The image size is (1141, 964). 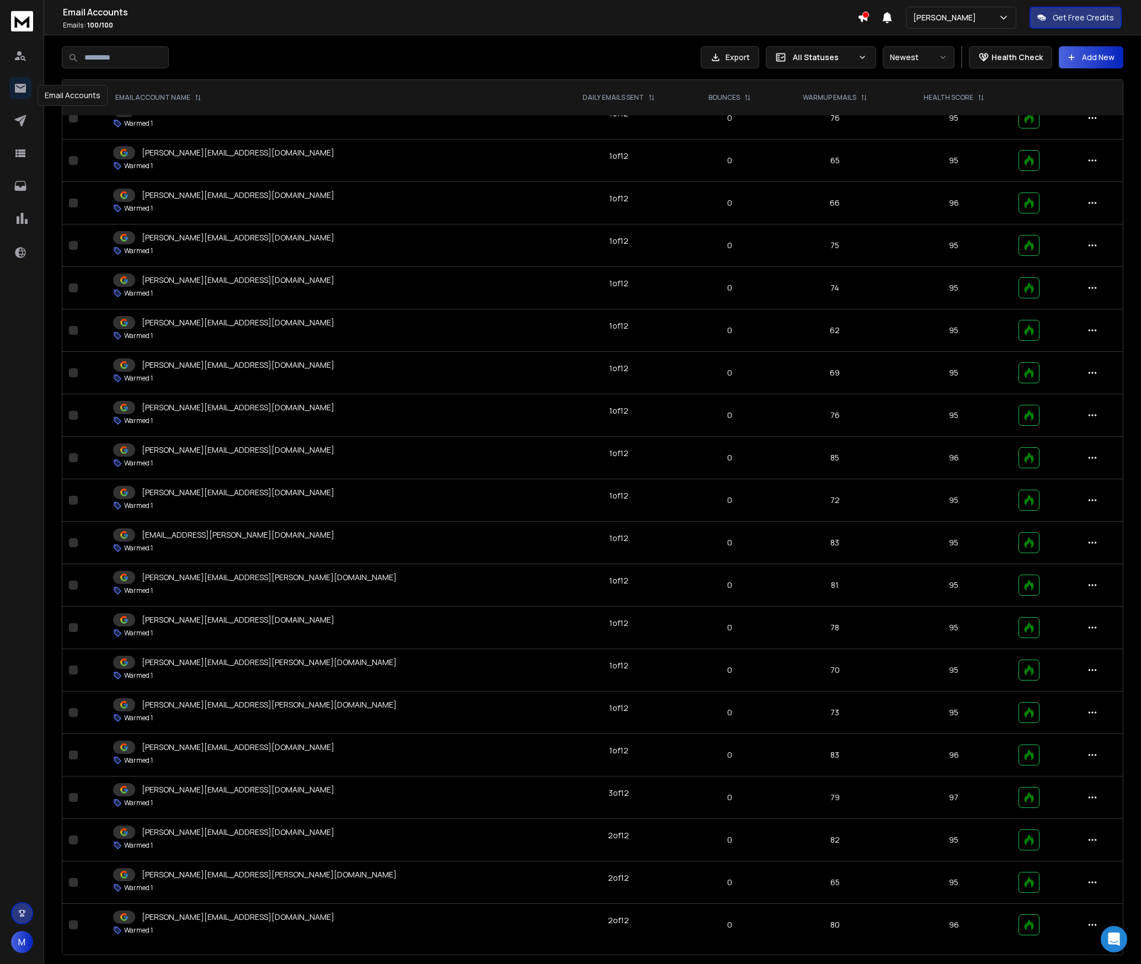 I want to click on td: 85, so click(x=835, y=458).